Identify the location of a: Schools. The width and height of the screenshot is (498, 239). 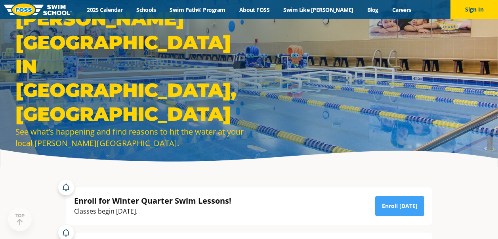
(146, 10).